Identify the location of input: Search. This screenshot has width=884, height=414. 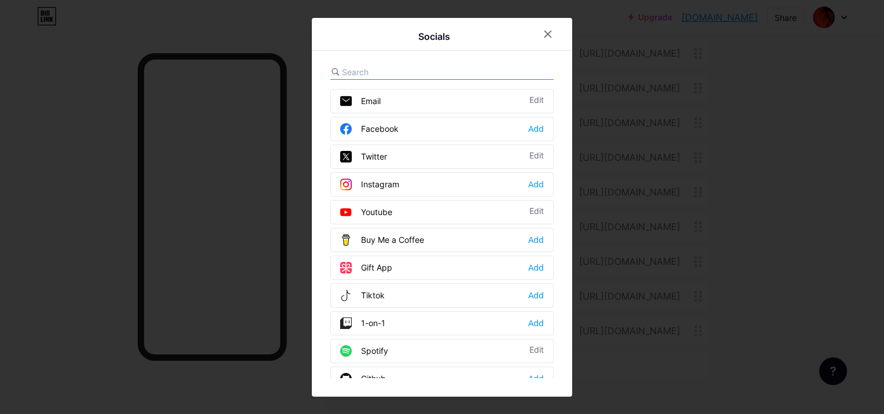
(405, 72).